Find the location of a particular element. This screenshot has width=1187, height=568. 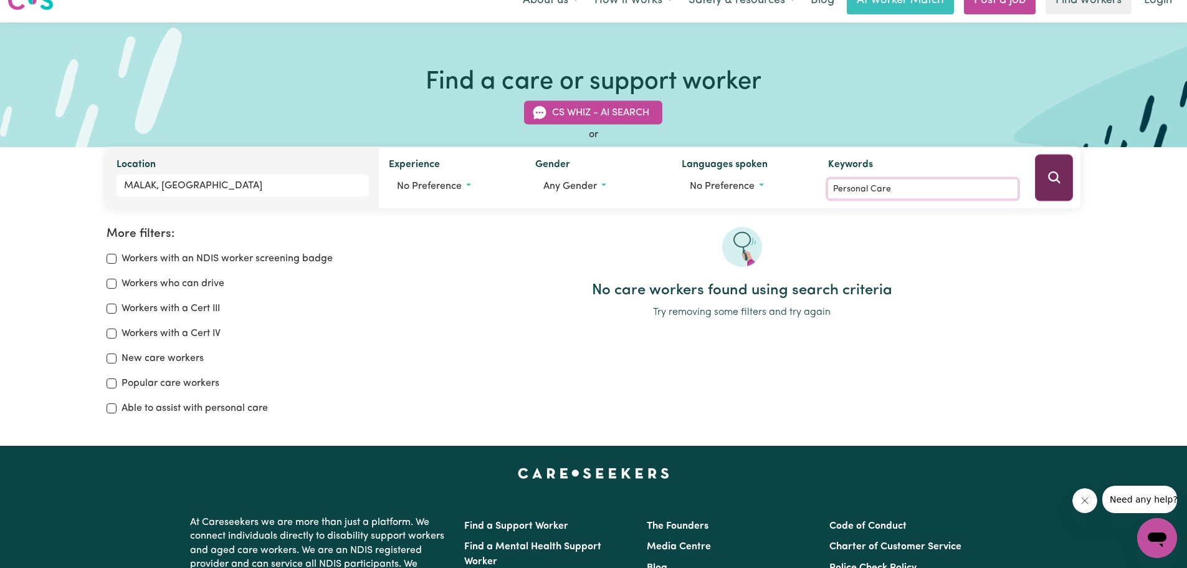

label: Workers with a Cert IV is located at coordinates (171, 333).